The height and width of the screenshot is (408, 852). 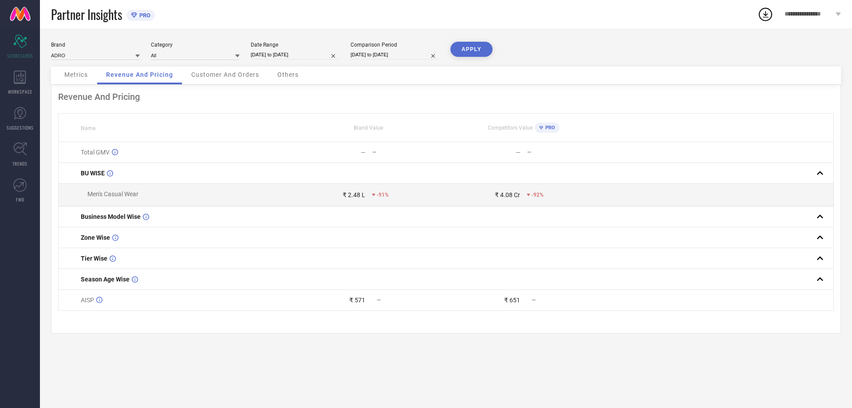 I want to click on span: Zone Wise, so click(x=95, y=237).